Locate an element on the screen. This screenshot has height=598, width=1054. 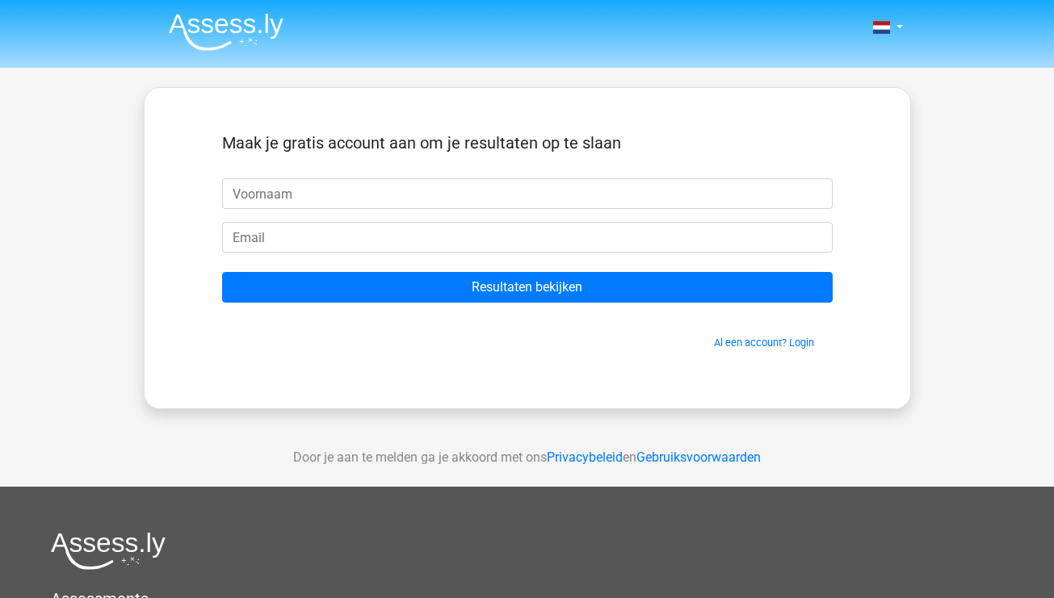
h5: Maak je gratis account aan om je resultaten op te slaan is located at coordinates (527, 143).